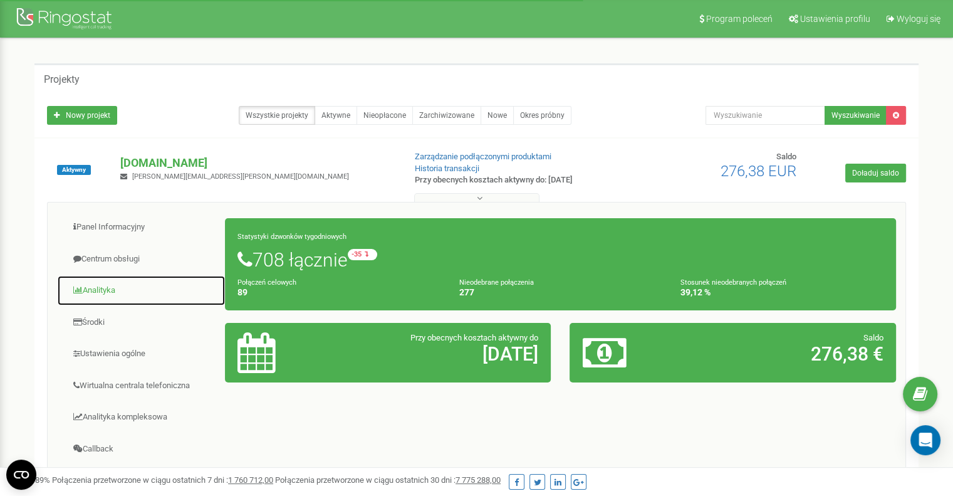  What do you see at coordinates (478, 480) in the screenshot?
I see `u: 7 775 288,00` at bounding box center [478, 480].